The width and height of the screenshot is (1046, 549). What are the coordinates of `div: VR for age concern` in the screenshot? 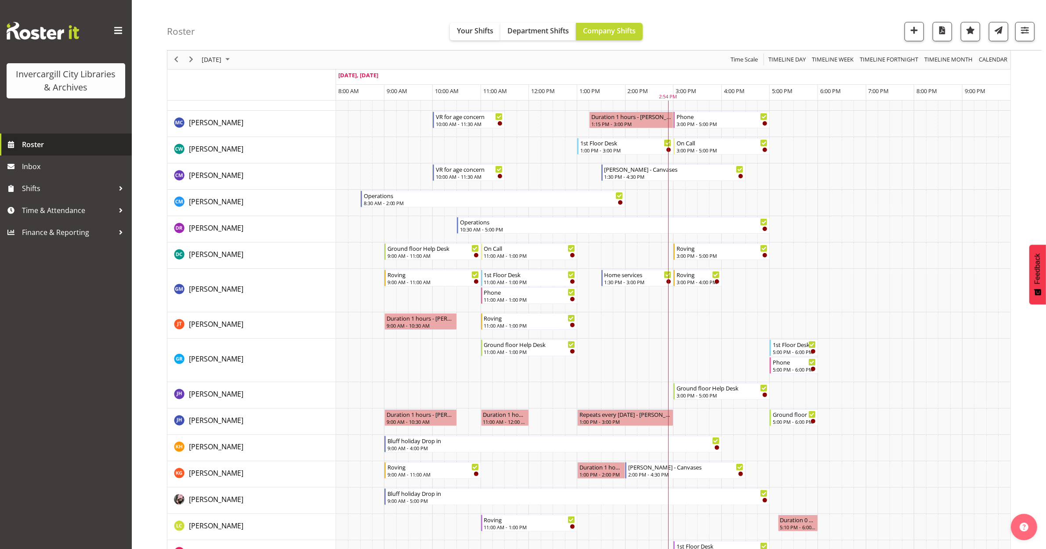 It's located at (469, 116).